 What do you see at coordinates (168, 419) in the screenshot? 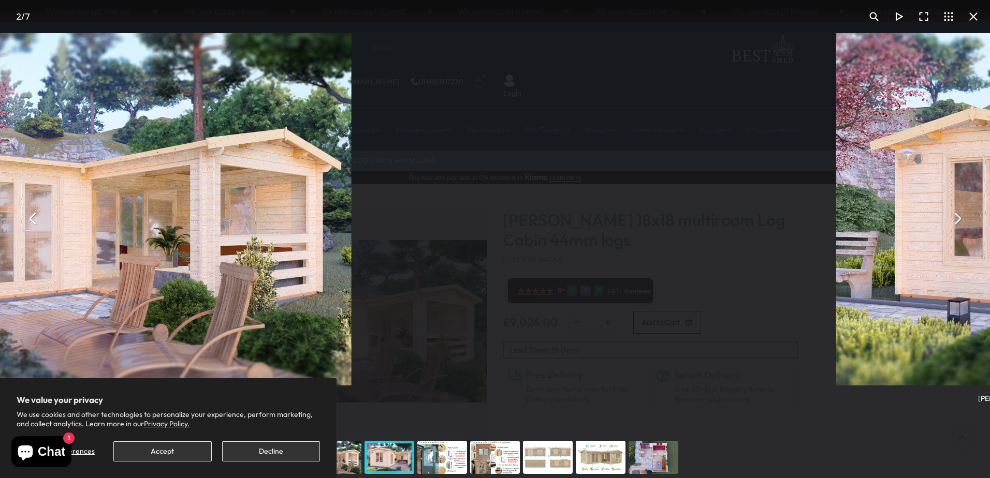
I see `p: We use cookies and other technologies to personalize your experience, perform marketing, and coll...` at bounding box center [168, 419].